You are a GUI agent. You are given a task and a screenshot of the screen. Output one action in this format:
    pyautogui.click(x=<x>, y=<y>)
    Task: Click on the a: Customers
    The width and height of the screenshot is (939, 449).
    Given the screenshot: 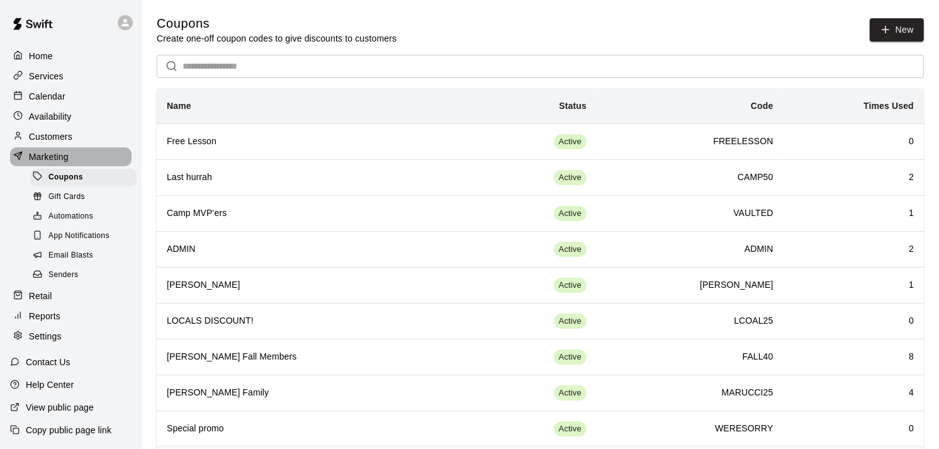 What is the action you would take?
    pyautogui.click(x=70, y=137)
    